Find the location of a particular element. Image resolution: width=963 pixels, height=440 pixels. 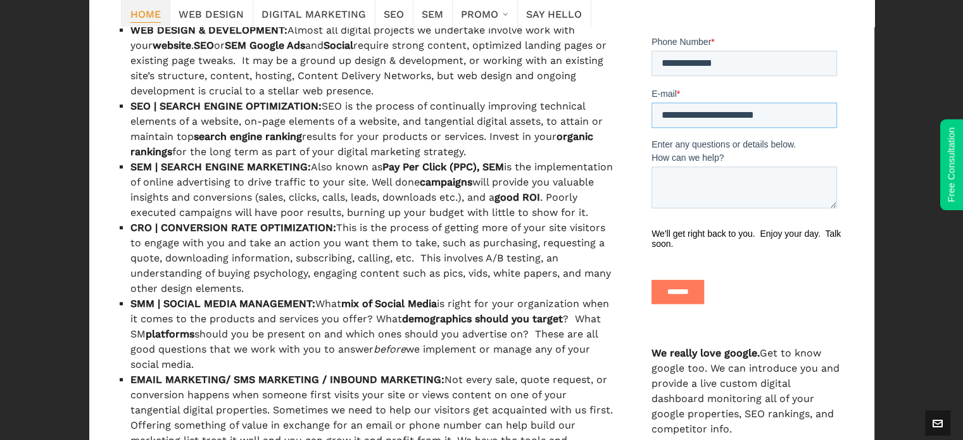

p: Get to know google too. We can introduce you and provide a live custom digital dashboard monitori... is located at coordinates (746, 391).